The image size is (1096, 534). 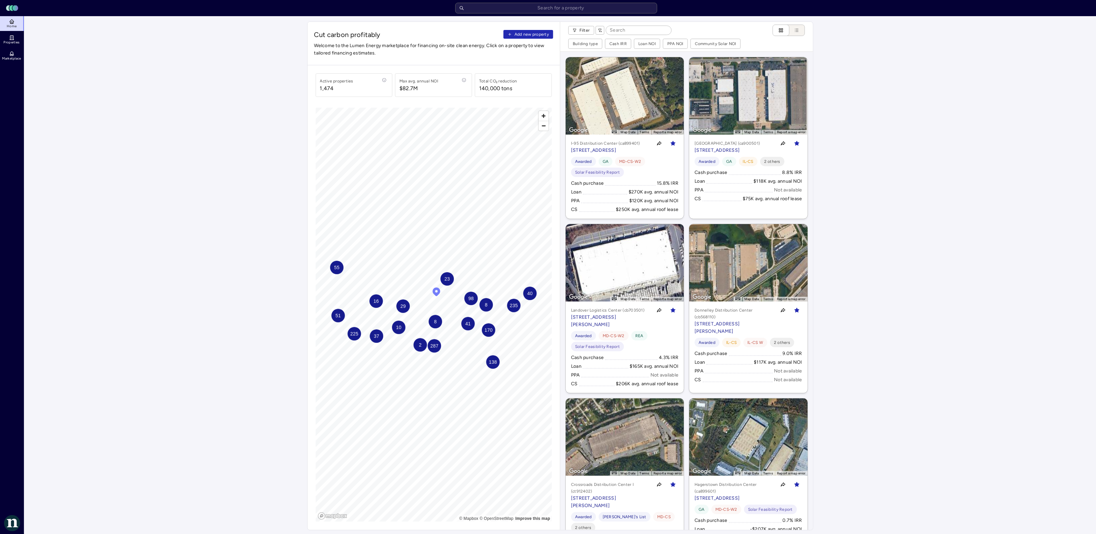 What do you see at coordinates (794, 30) in the screenshot?
I see `button: List view` at bounding box center [794, 30].